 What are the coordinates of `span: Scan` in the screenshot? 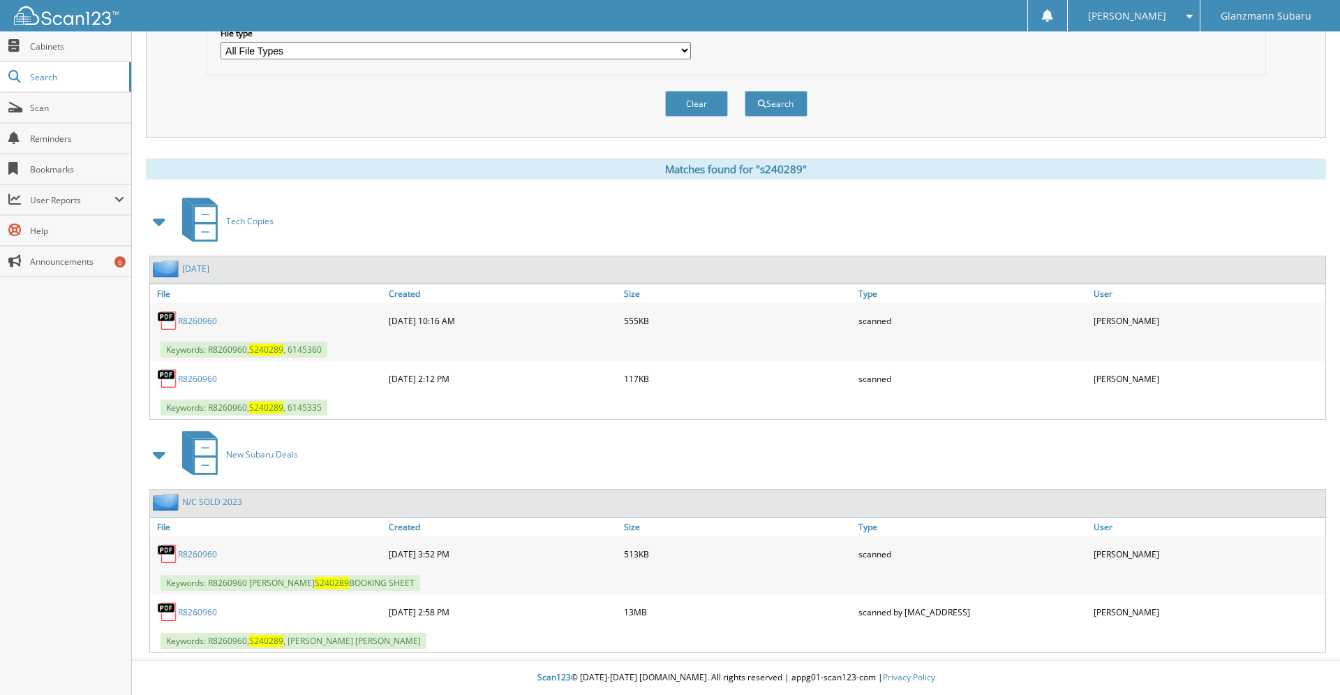 It's located at (77, 107).